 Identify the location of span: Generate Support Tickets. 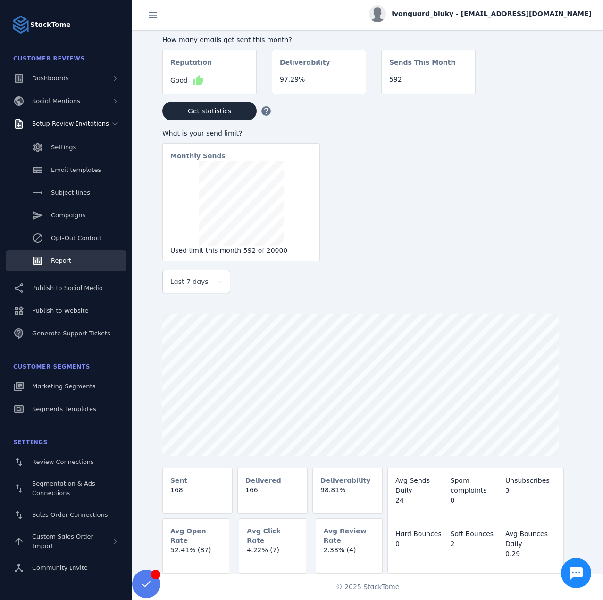
(71, 333).